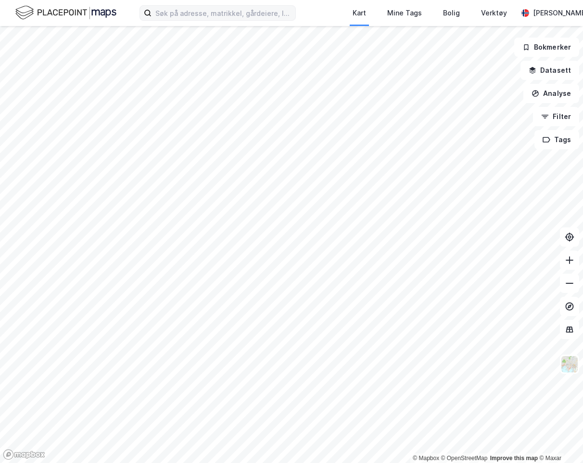 Image resolution: width=583 pixels, height=463 pixels. Describe the element at coordinates (426, 458) in the screenshot. I see `a: Mapbox` at that location.